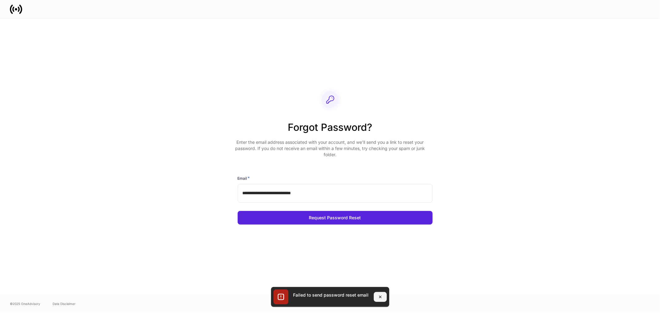 The width and height of the screenshot is (660, 313). I want to click on h2: Forgot Password?, so click(330, 130).